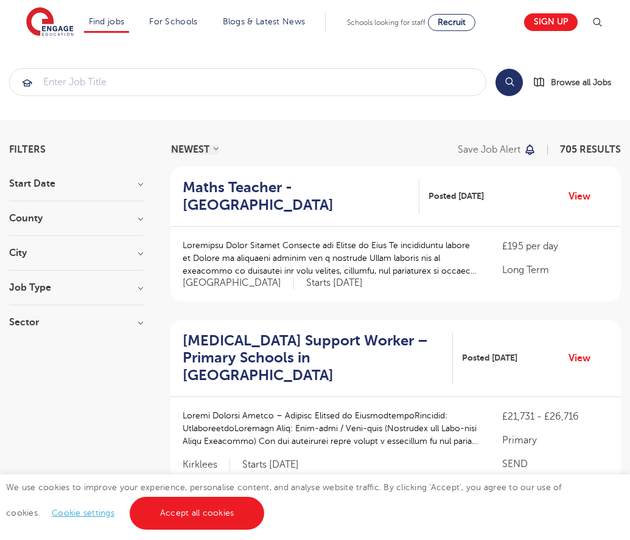  I want to click on h3: Job Type, so click(76, 288).